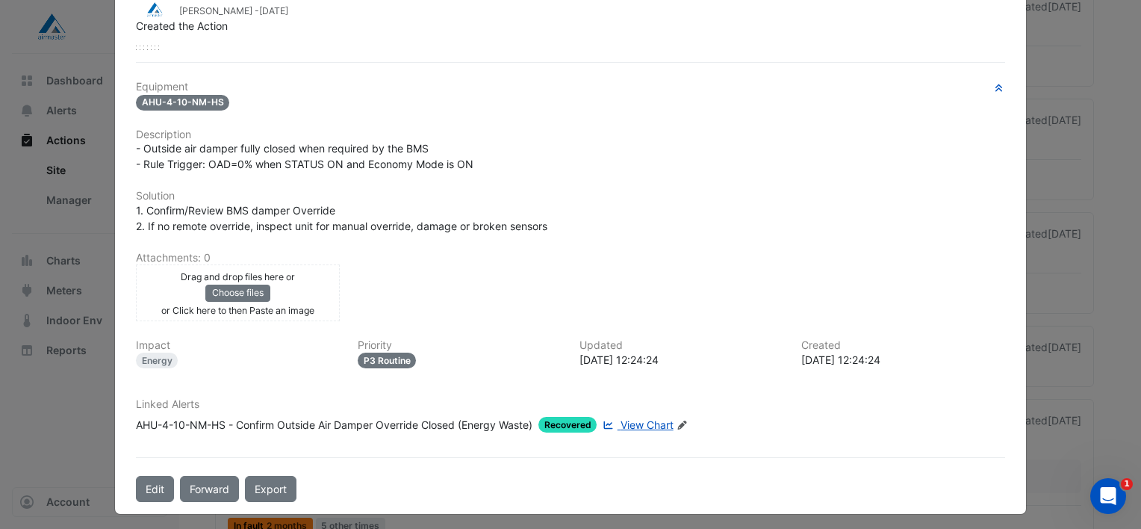 This screenshot has height=529, width=1141. What do you see at coordinates (183, 102) in the screenshot?
I see `span: AHU-4-10-NM-HS` at bounding box center [183, 102].